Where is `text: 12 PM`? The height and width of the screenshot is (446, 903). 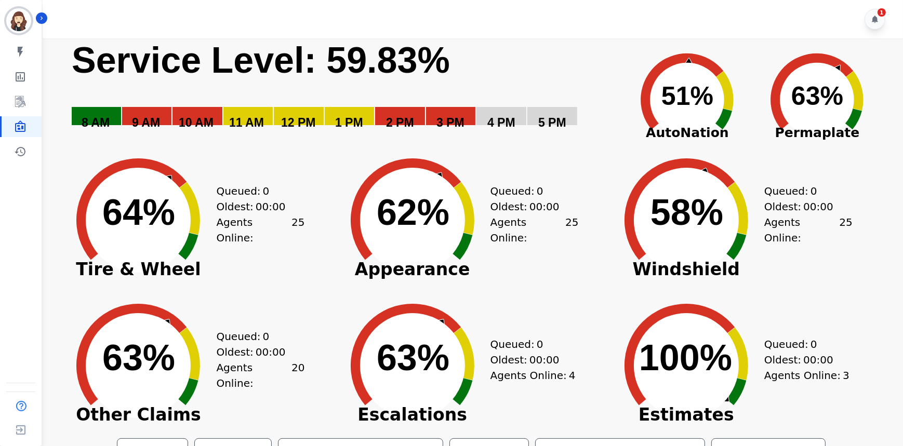 text: 12 PM is located at coordinates (298, 123).